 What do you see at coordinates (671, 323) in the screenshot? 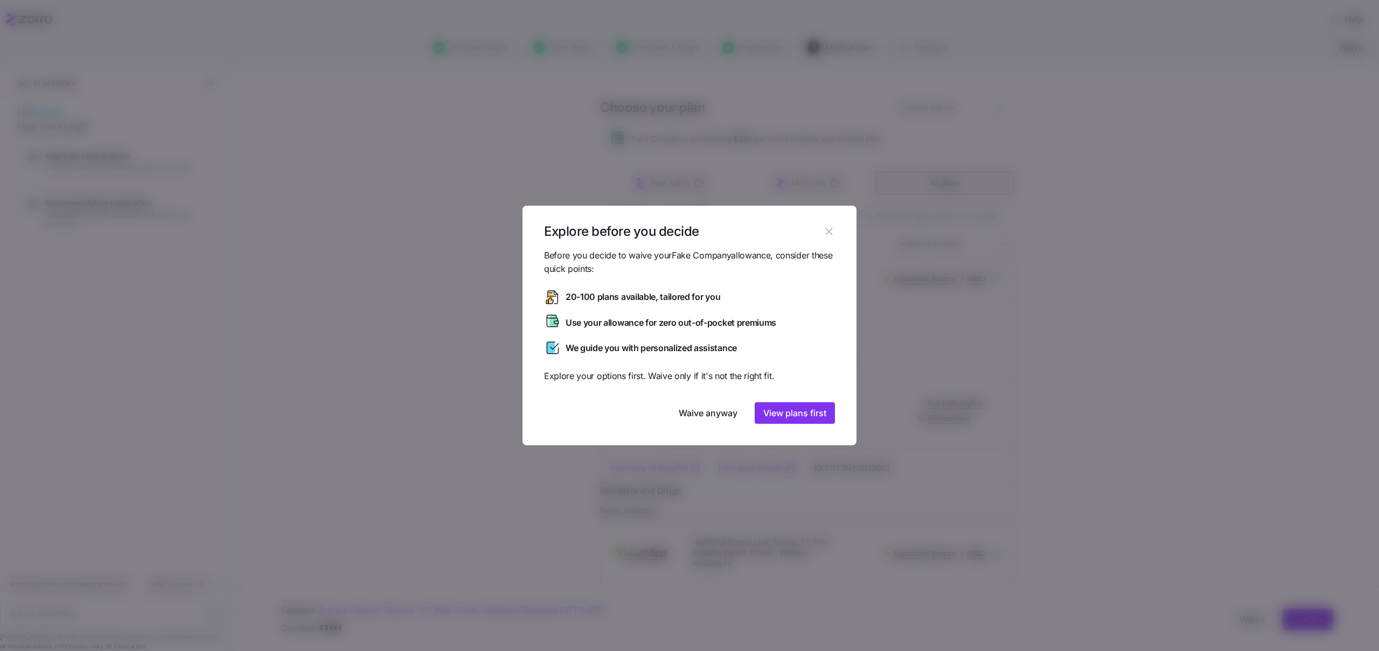
I see `span: Use your allowance for zero out-of-pocket premiums` at bounding box center [671, 323].